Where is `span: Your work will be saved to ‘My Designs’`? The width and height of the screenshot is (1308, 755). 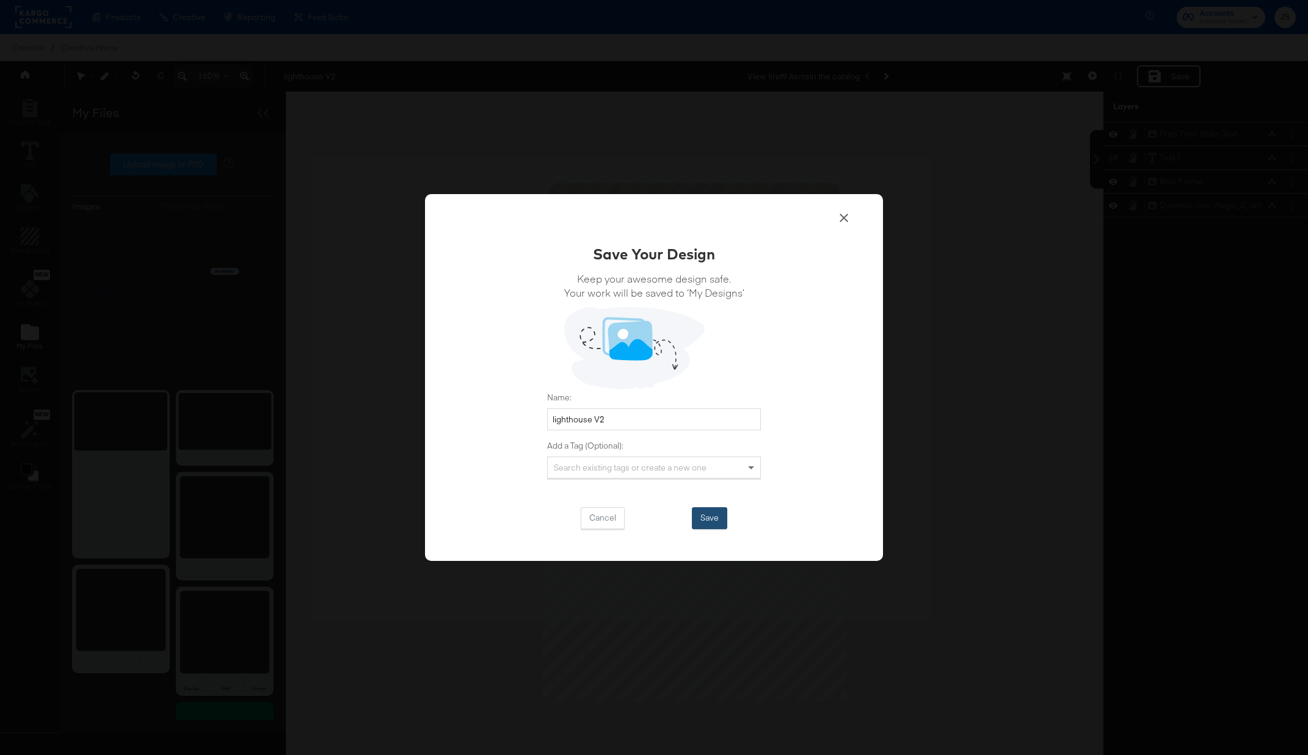 span: Your work will be saved to ‘My Designs’ is located at coordinates (654, 292).